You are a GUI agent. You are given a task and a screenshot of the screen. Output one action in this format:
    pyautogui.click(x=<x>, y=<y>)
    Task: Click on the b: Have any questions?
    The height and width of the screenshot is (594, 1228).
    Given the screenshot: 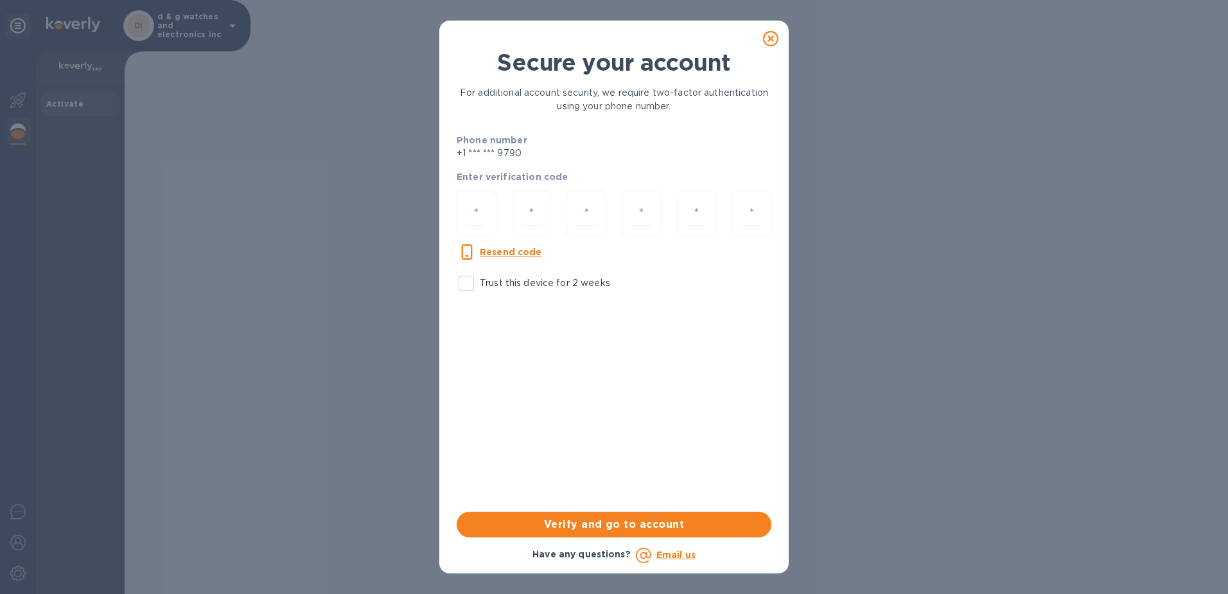 What is the action you would take?
    pyautogui.click(x=581, y=554)
    